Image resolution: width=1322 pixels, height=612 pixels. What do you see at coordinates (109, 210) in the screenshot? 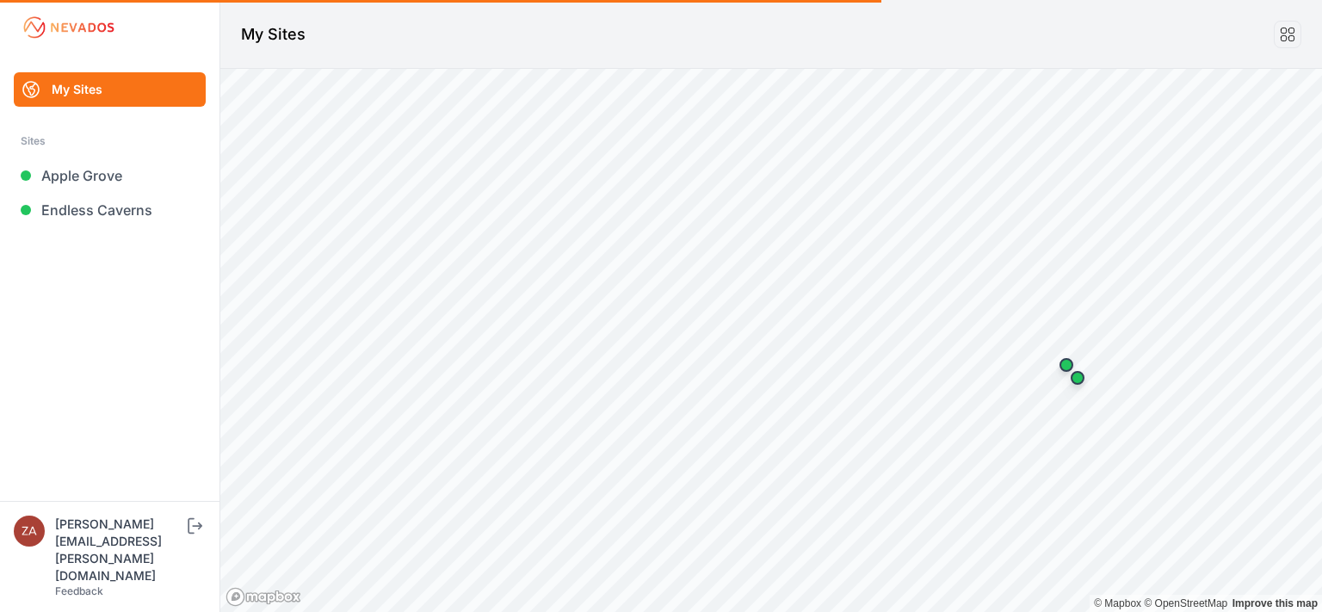
I see `a: Endless Caverns` at bounding box center [109, 210].